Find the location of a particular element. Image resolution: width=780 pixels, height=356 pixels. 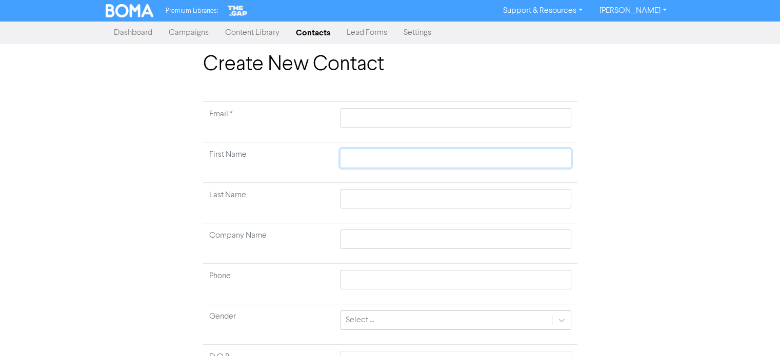

a: Campaigns is located at coordinates (189, 33).